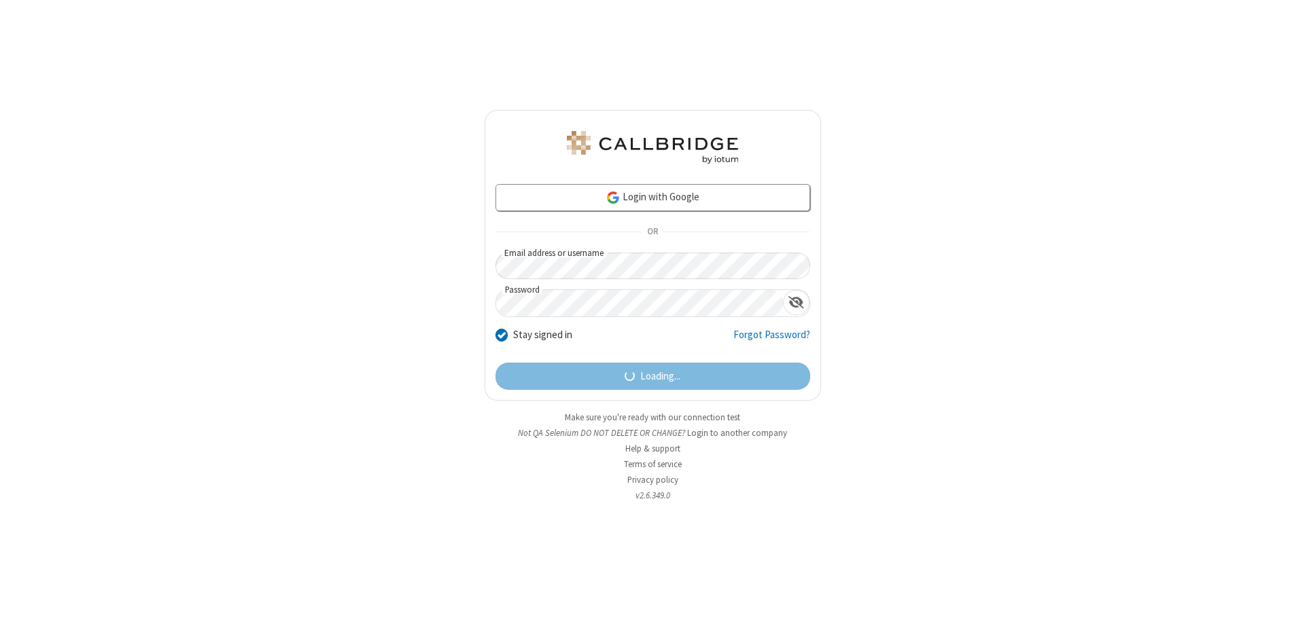  Describe the element at coordinates (652, 198) in the screenshot. I see `a: Login with Google` at that location.